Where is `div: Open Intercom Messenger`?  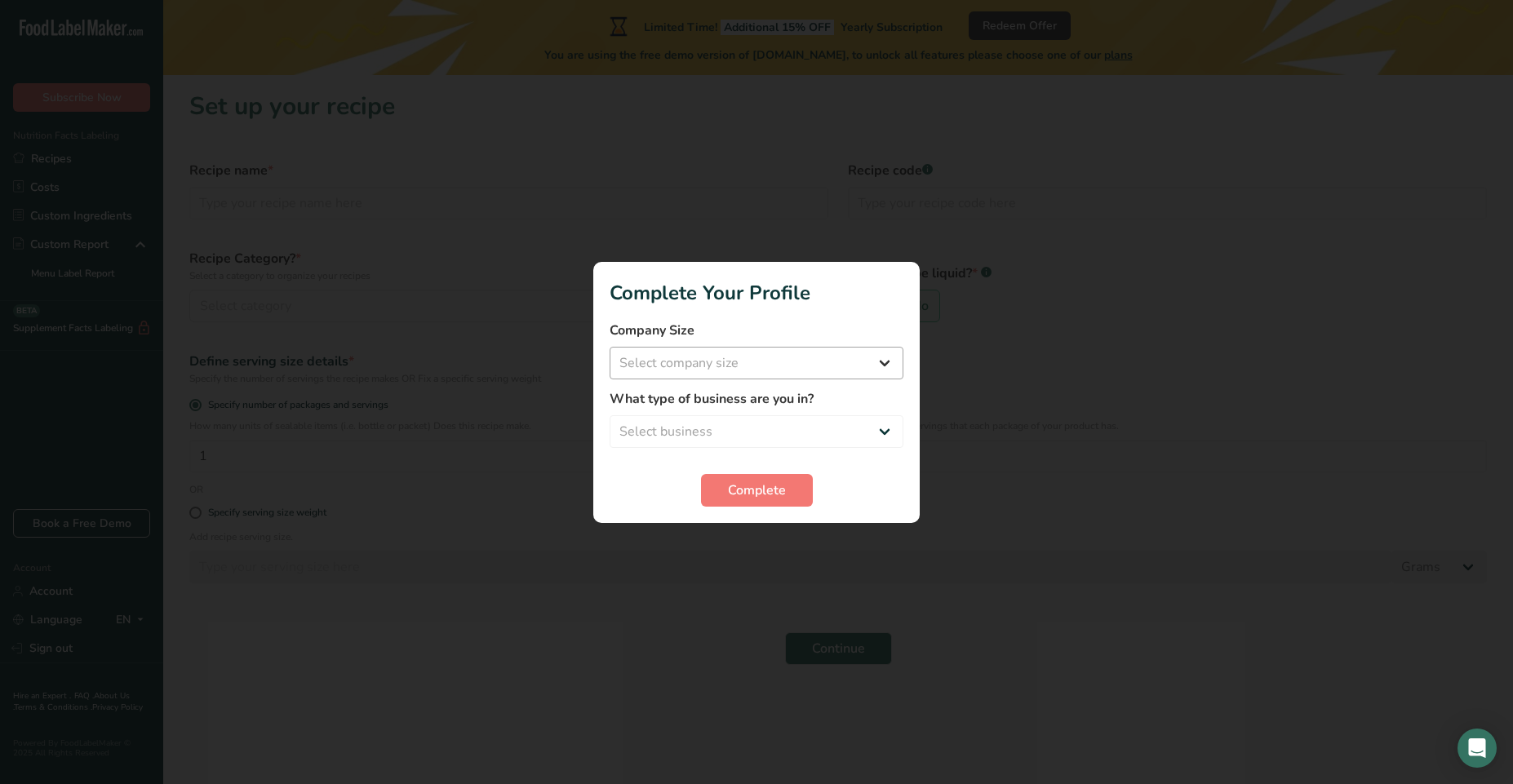
div: Open Intercom Messenger is located at coordinates (1477, 748).